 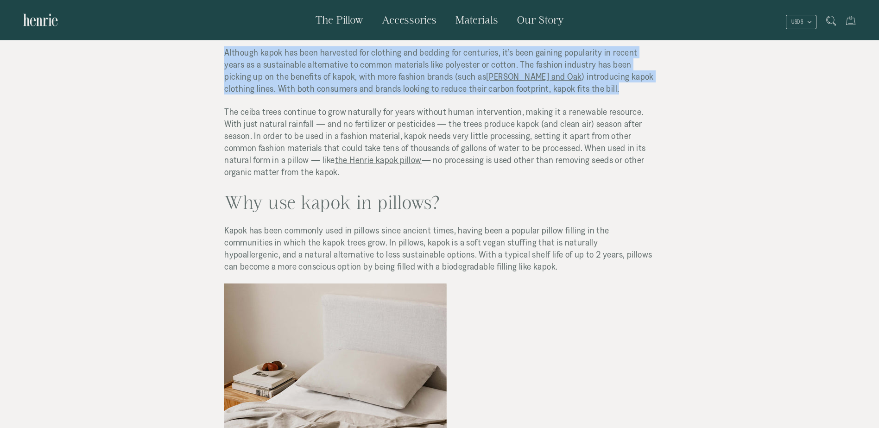 I want to click on img: Henrie, so click(x=40, y=20).